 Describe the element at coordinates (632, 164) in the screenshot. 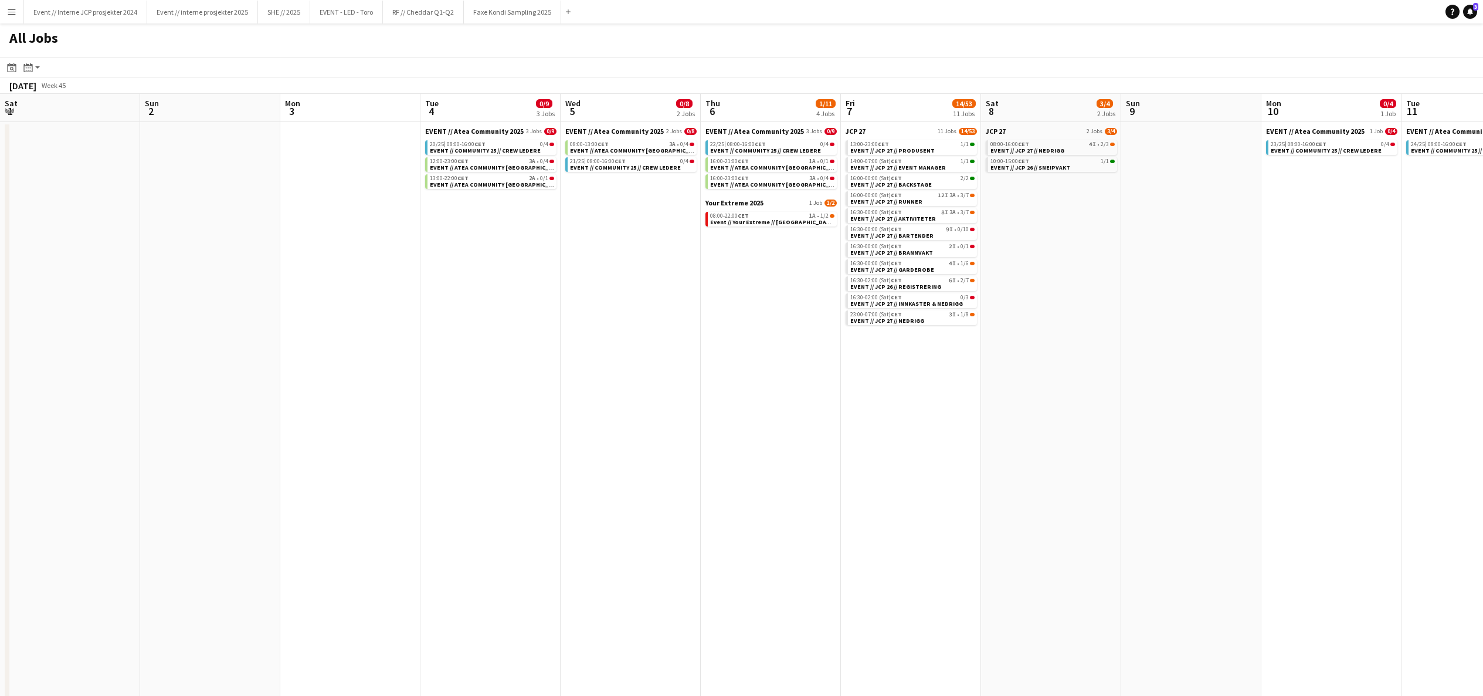

I see `a: 21/25|08:00-16:00CET0/4EVENT // COMMUNITY 25 // CREW LEDERE` at that location.